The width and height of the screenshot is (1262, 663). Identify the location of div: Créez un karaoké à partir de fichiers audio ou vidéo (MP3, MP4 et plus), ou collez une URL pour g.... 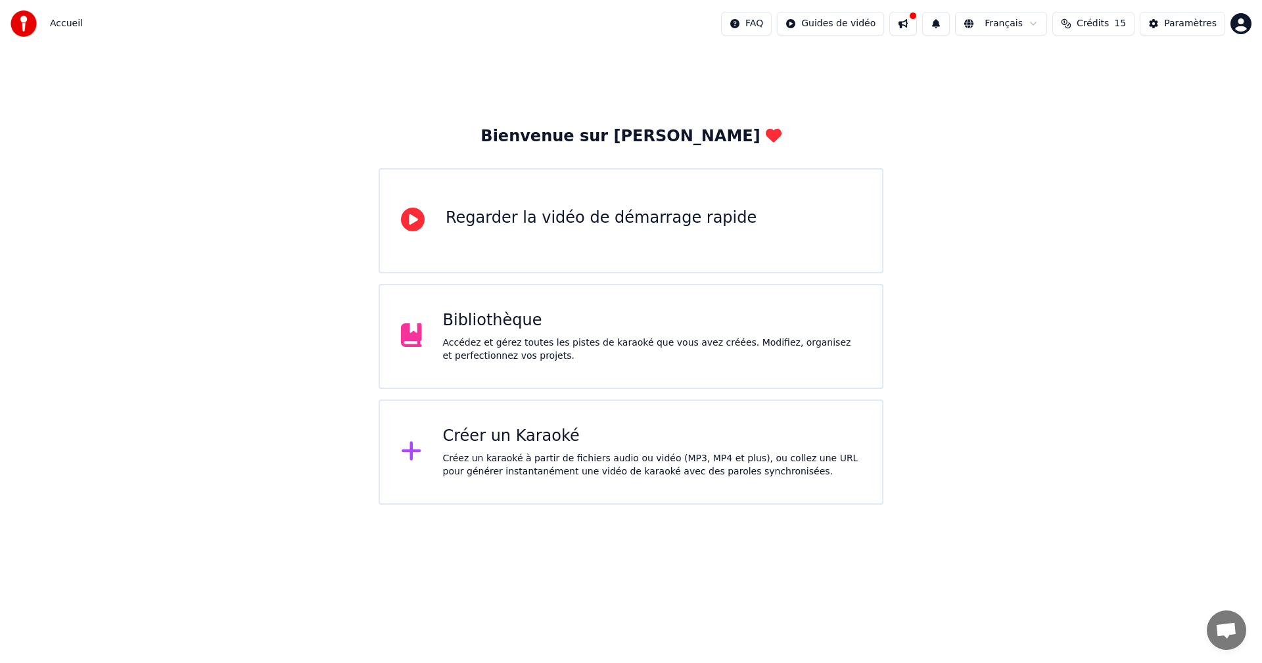
(652, 466).